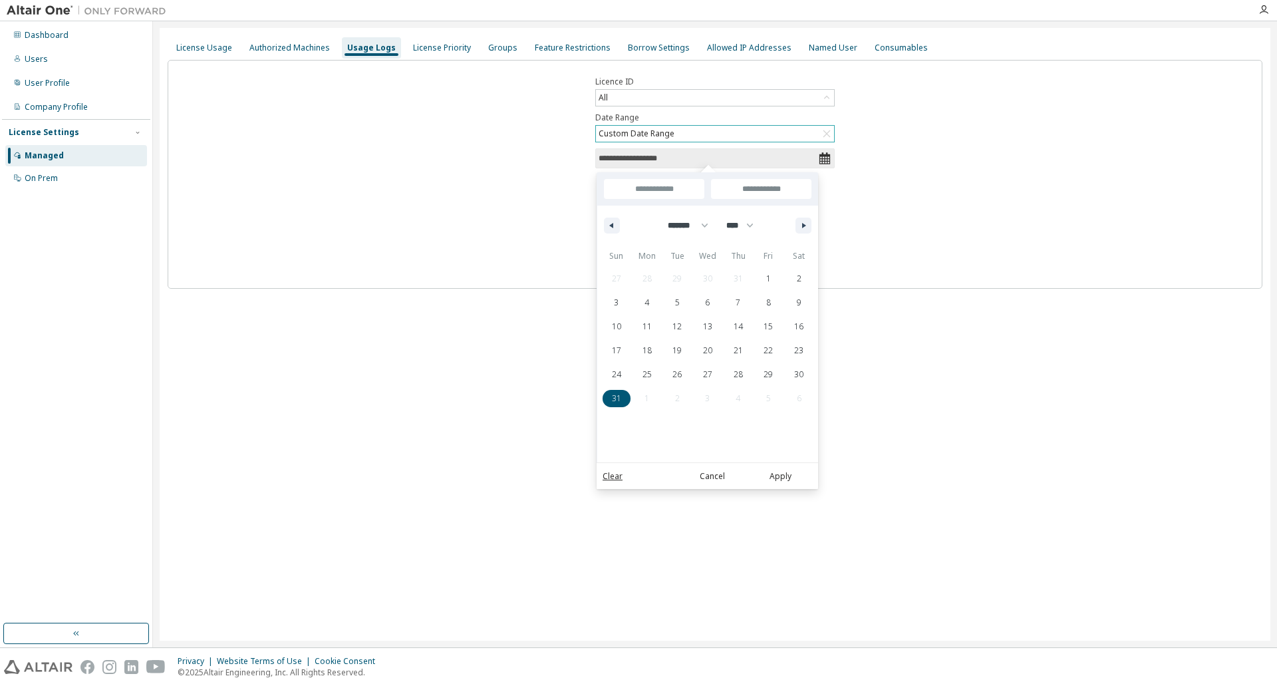  What do you see at coordinates (658, 48) in the screenshot?
I see `div: Borrow Settings` at bounding box center [658, 48].